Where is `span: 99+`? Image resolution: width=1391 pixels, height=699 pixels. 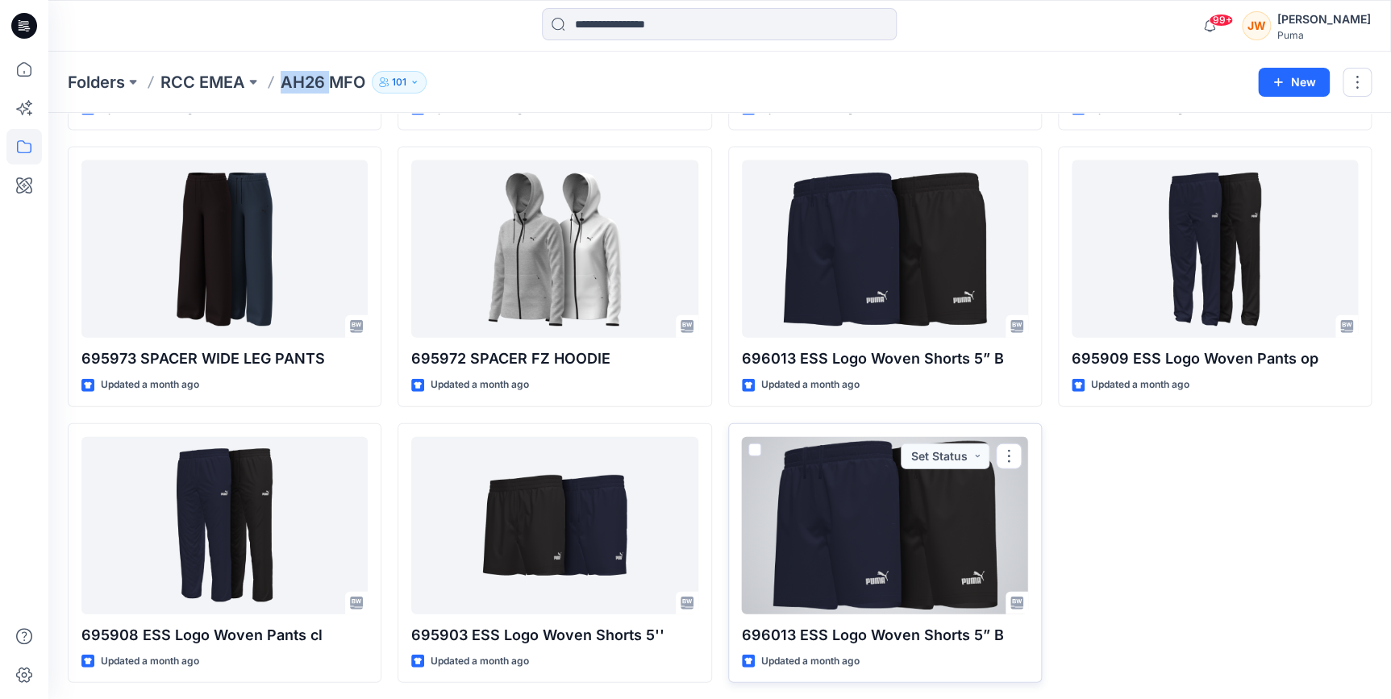 span: 99+ is located at coordinates (1220, 20).